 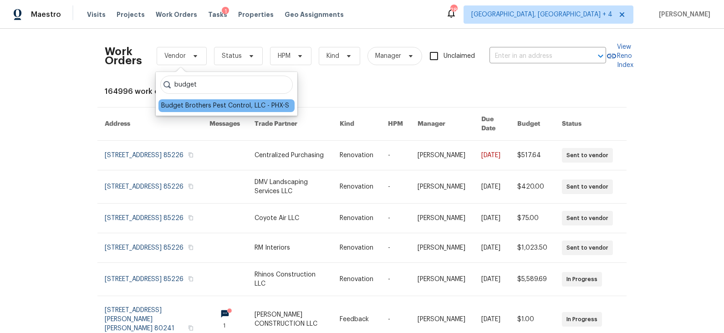 What do you see at coordinates (362, 92) in the screenshot?
I see `div: 164996 work orders` at bounding box center [362, 92].